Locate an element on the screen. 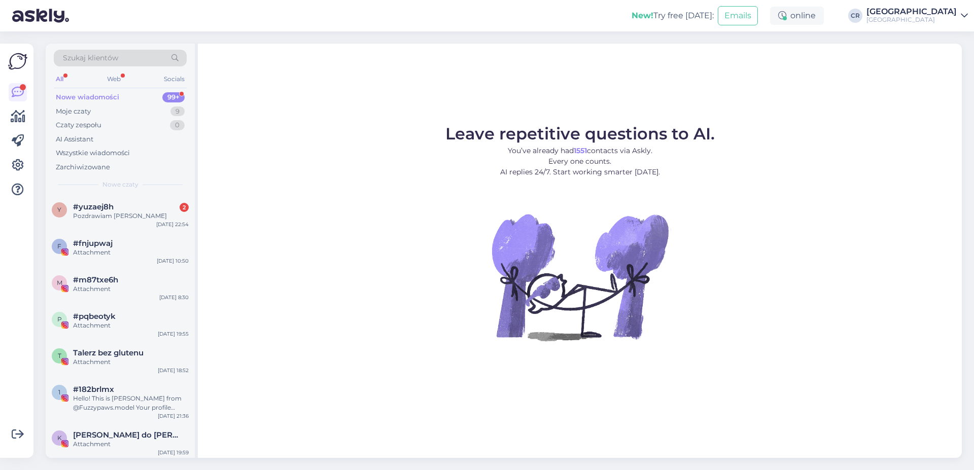  span: p is located at coordinates (59, 319).